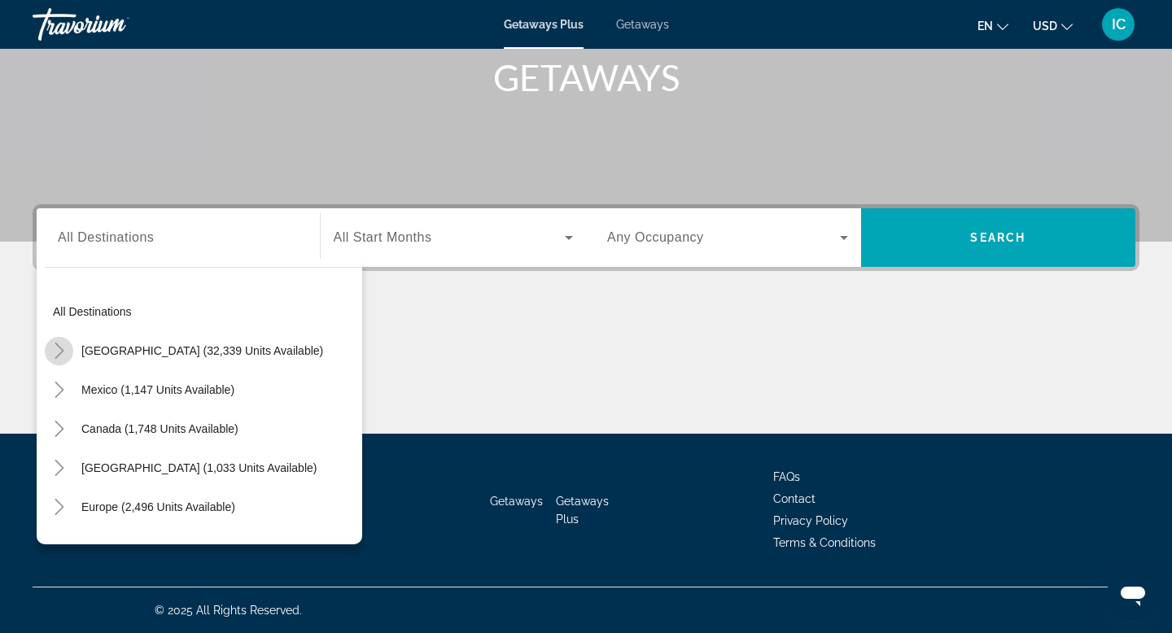 The width and height of the screenshot is (1172, 633). What do you see at coordinates (993, 25) in the screenshot?
I see `button: Change language` at bounding box center [993, 25].